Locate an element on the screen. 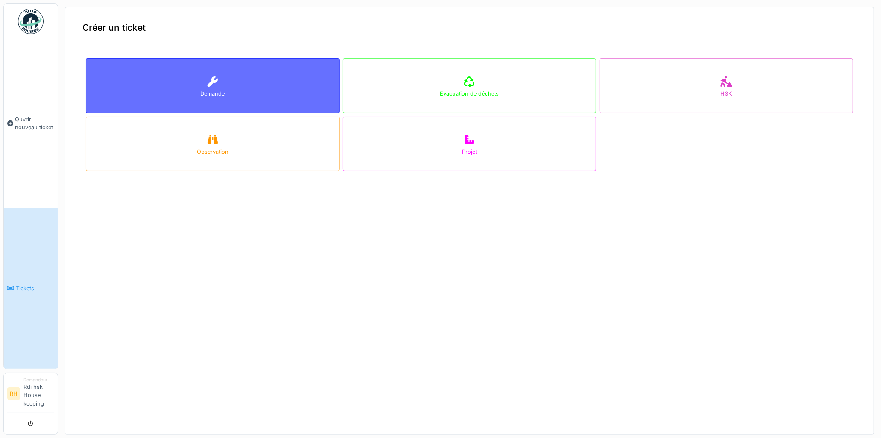 This screenshot has height=438, width=881. a: Ouvrir nouveau ticket is located at coordinates (31, 123).